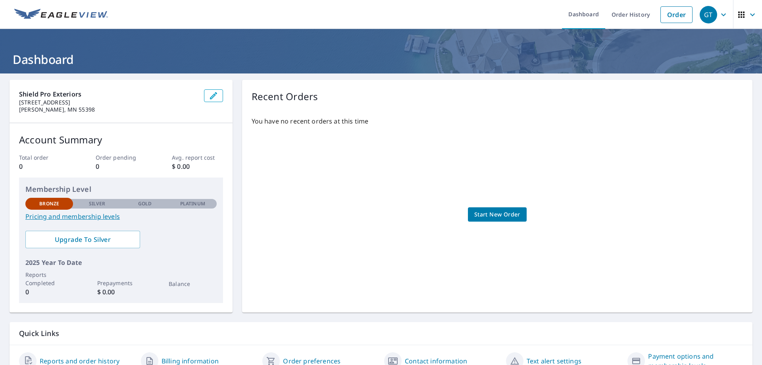  Describe the element at coordinates (83, 239) in the screenshot. I see `a: Upgrade To Silver` at that location.